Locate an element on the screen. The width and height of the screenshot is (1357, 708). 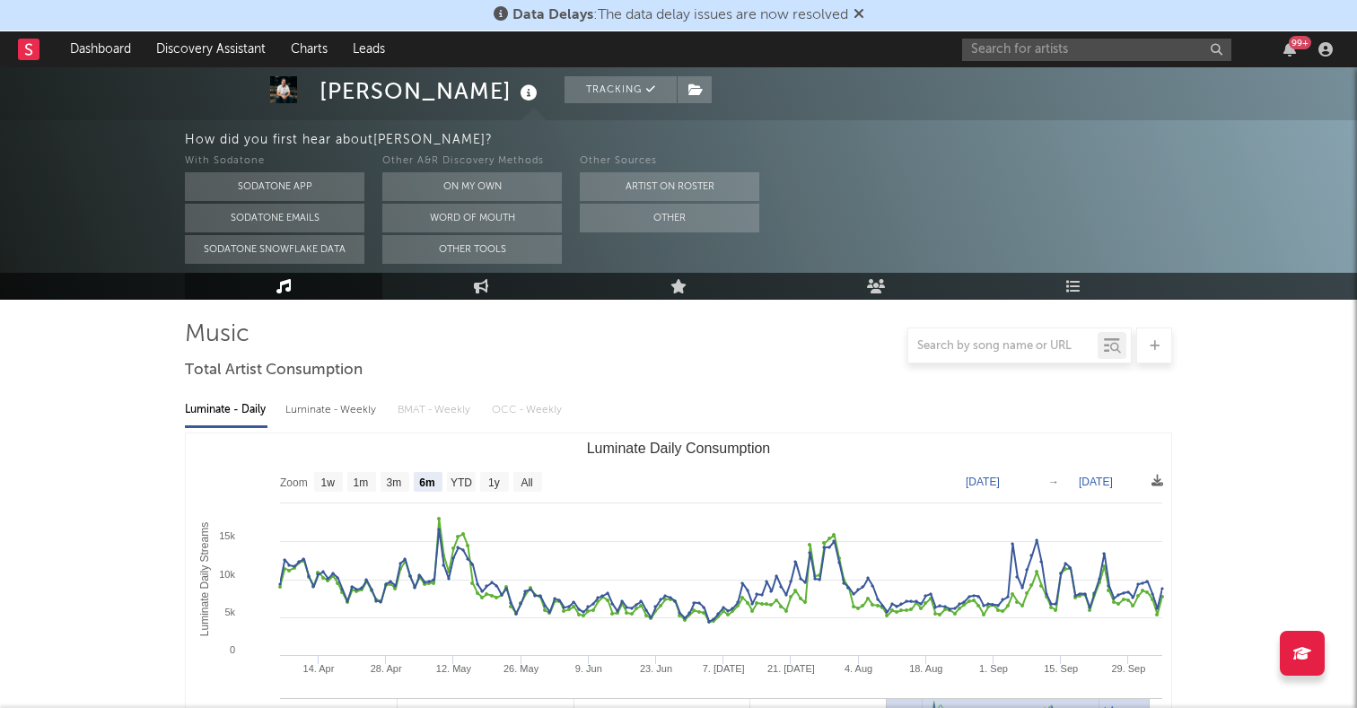
button: Word Of Mouth is located at coordinates (472, 218).